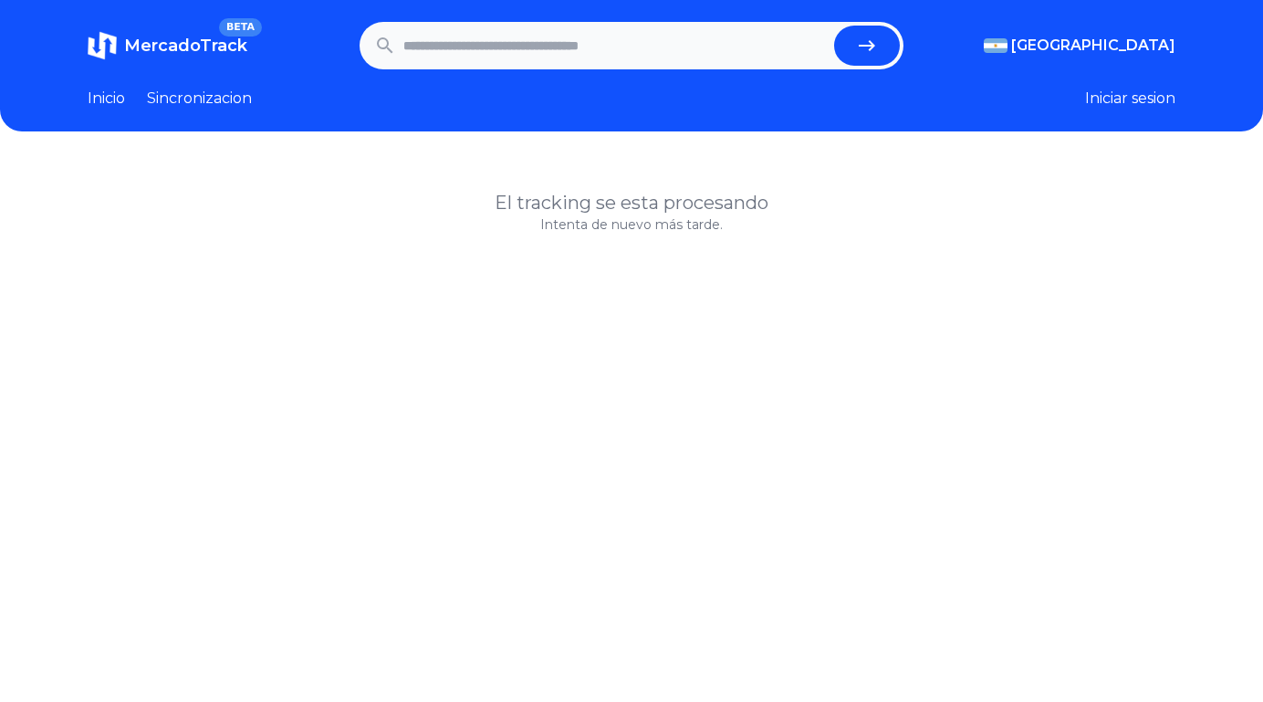 Image resolution: width=1263 pixels, height=702 pixels. What do you see at coordinates (632, 203) in the screenshot?
I see `h1: El tracking se esta procesando` at bounding box center [632, 203].